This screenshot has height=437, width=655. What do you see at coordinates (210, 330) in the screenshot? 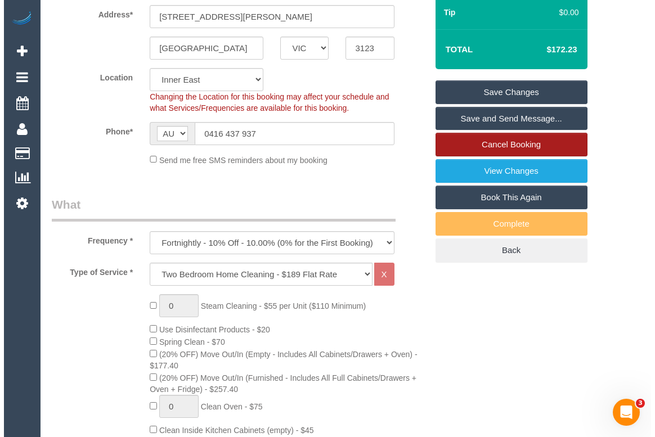
I see `span: Use Disinfectant Products - $20` at bounding box center [210, 330].